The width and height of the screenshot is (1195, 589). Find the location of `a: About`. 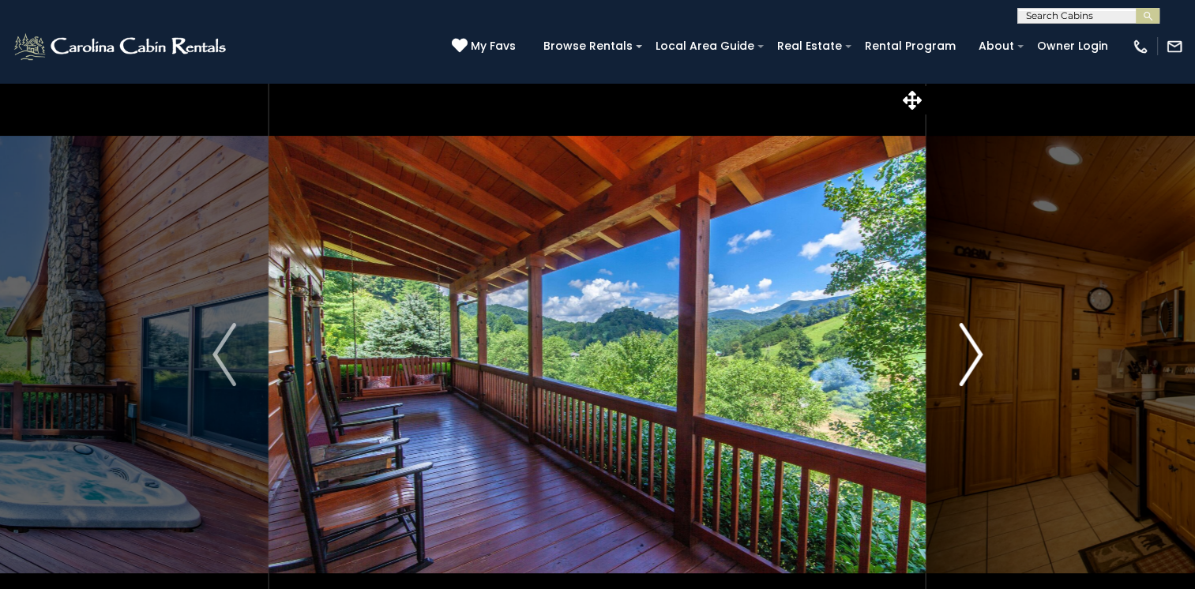

a: About is located at coordinates (996, 46).